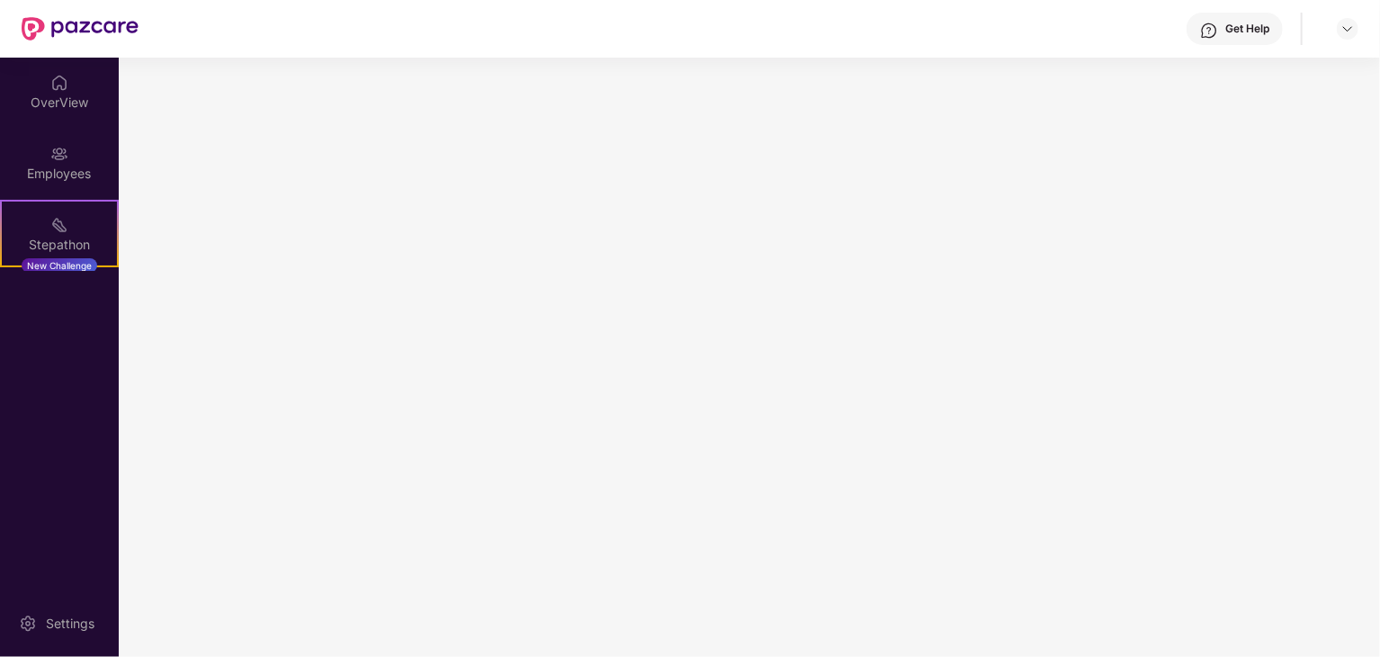 Image resolution: width=1380 pixels, height=657 pixels. What do you see at coordinates (59, 245) in the screenshot?
I see `div: Stepathon` at bounding box center [59, 245].